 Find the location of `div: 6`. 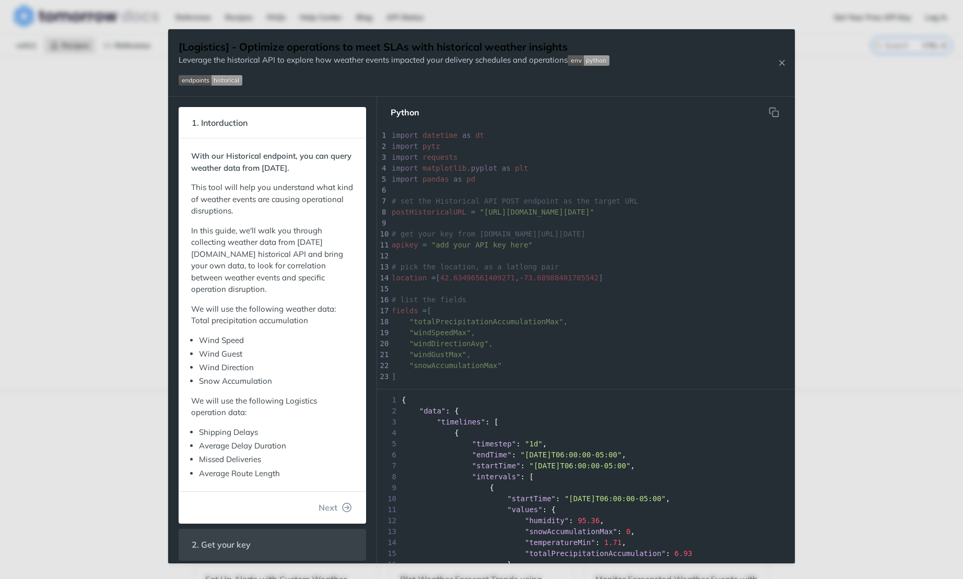

div: 6 is located at coordinates (382, 190).